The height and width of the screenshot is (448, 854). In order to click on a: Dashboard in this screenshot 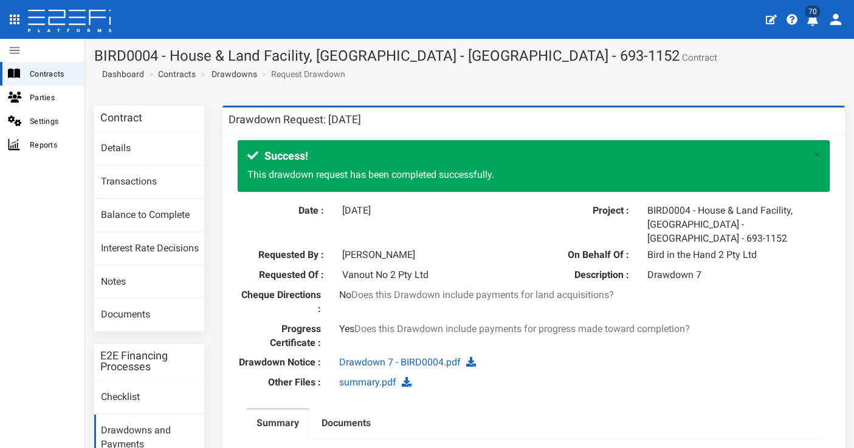, I will do `click(120, 74)`.